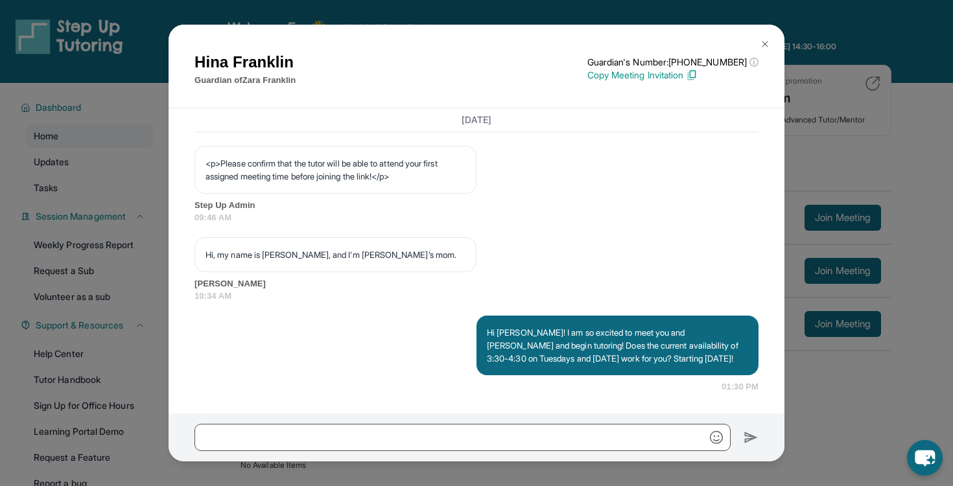  What do you see at coordinates (716, 438) in the screenshot?
I see `img: Emoji` at bounding box center [716, 438].